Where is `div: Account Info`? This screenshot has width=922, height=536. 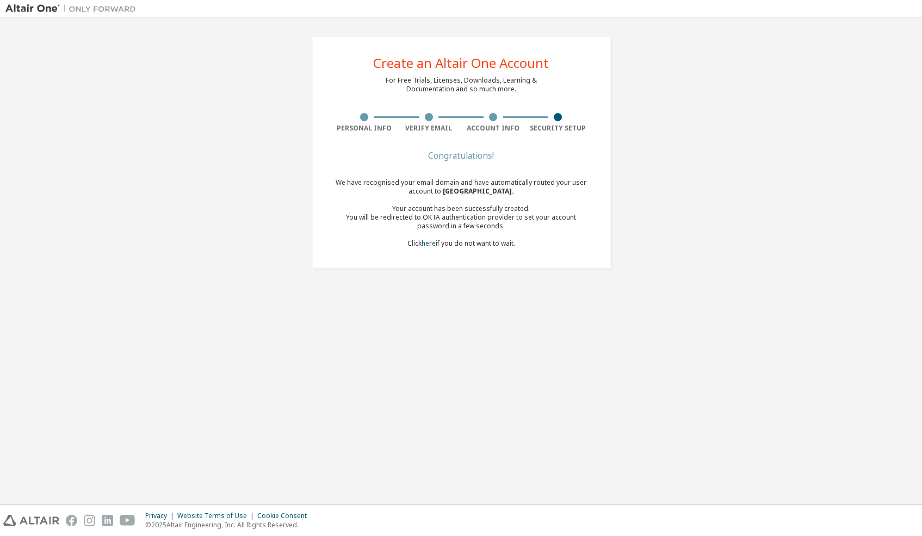
div: Account Info is located at coordinates (493, 128).